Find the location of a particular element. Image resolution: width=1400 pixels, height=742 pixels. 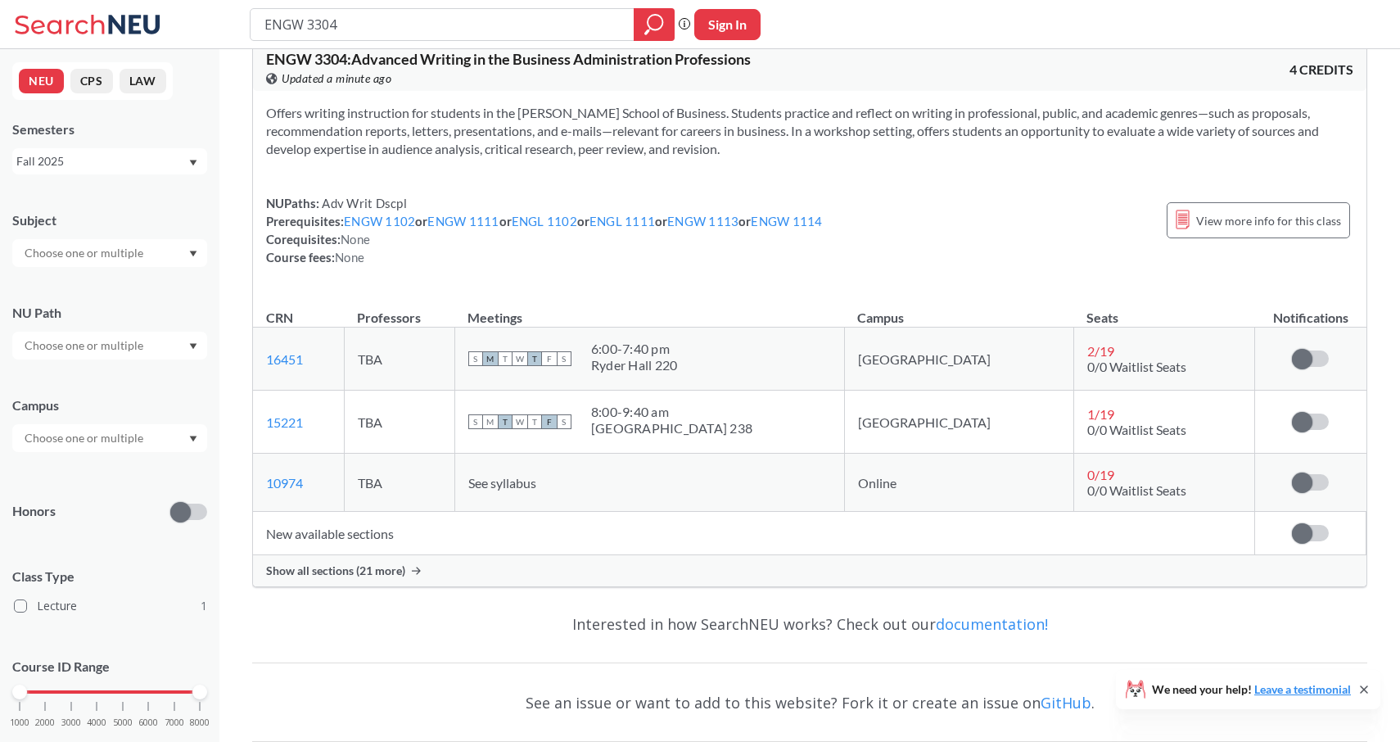

a: ENGL 1111 is located at coordinates (622, 221).